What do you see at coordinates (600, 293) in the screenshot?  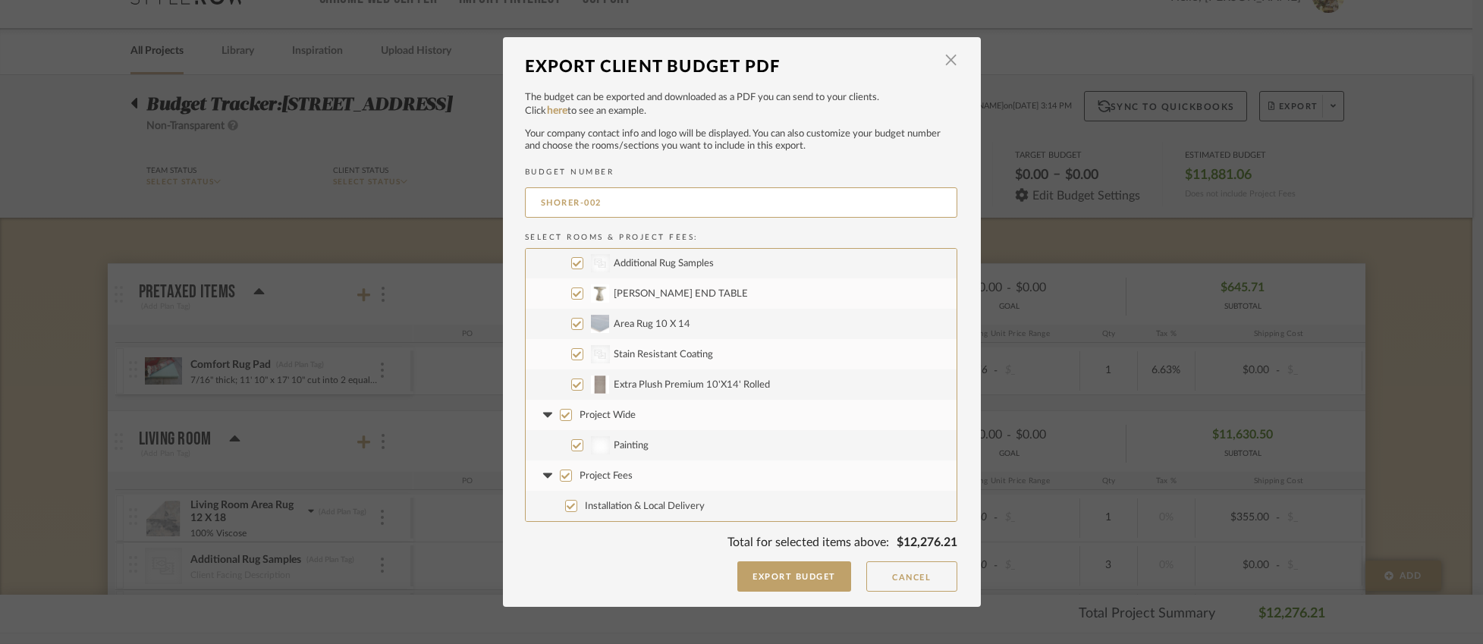 I see `img: 92f5698e-917a-4acf-aa46-6356a090f9c4_50x50.jpg` at bounding box center [600, 293].